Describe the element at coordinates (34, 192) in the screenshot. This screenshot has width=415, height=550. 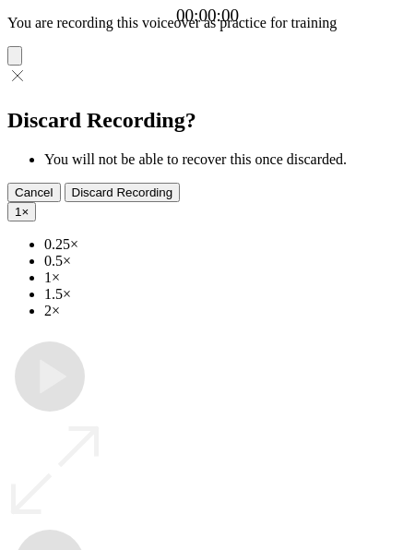
I see `button: Cancel` at that location.